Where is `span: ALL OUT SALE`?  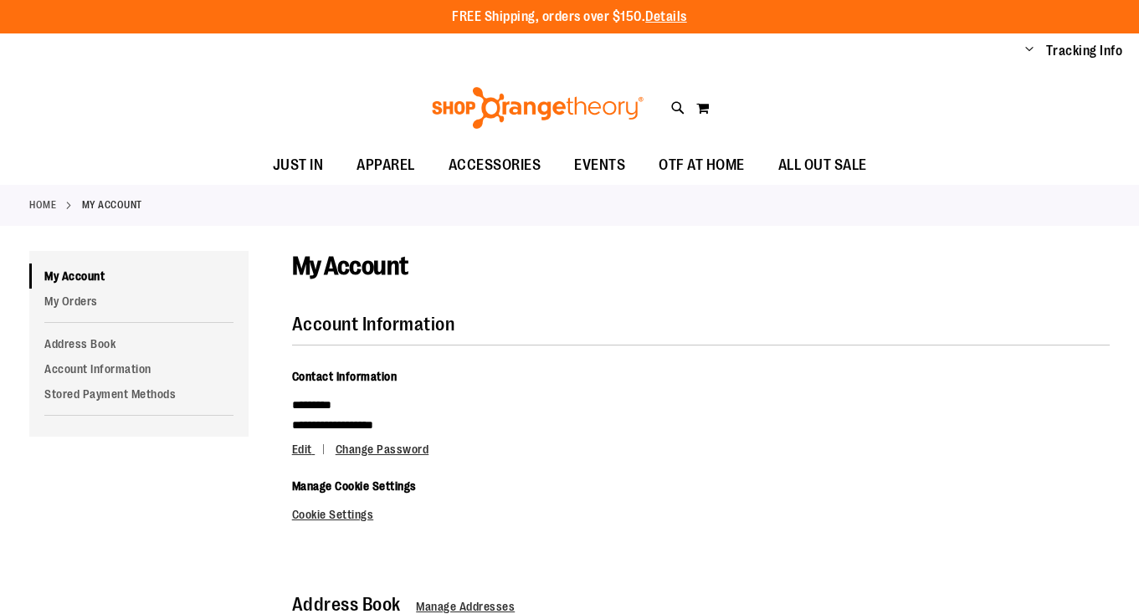 span: ALL OUT SALE is located at coordinates (822, 165).